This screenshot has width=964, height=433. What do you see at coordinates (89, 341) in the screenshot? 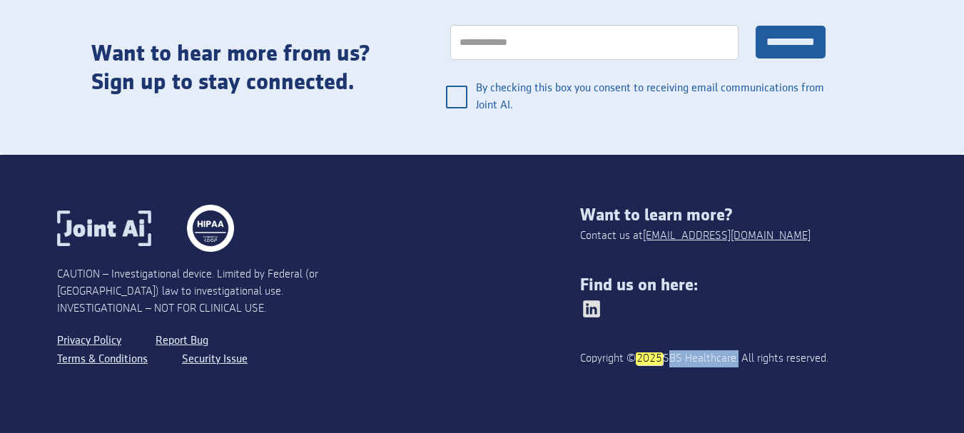
I see `a: Privacy Policy` at bounding box center [89, 341].